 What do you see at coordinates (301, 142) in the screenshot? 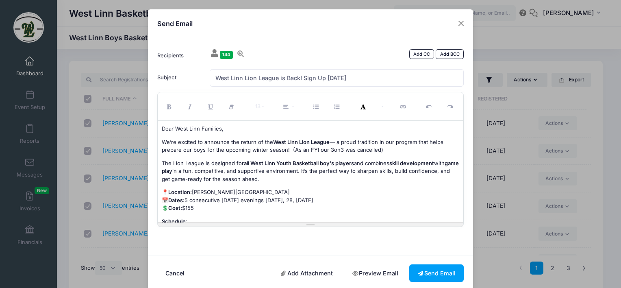
I see `strong: West Linn Lion League` at bounding box center [301, 142].